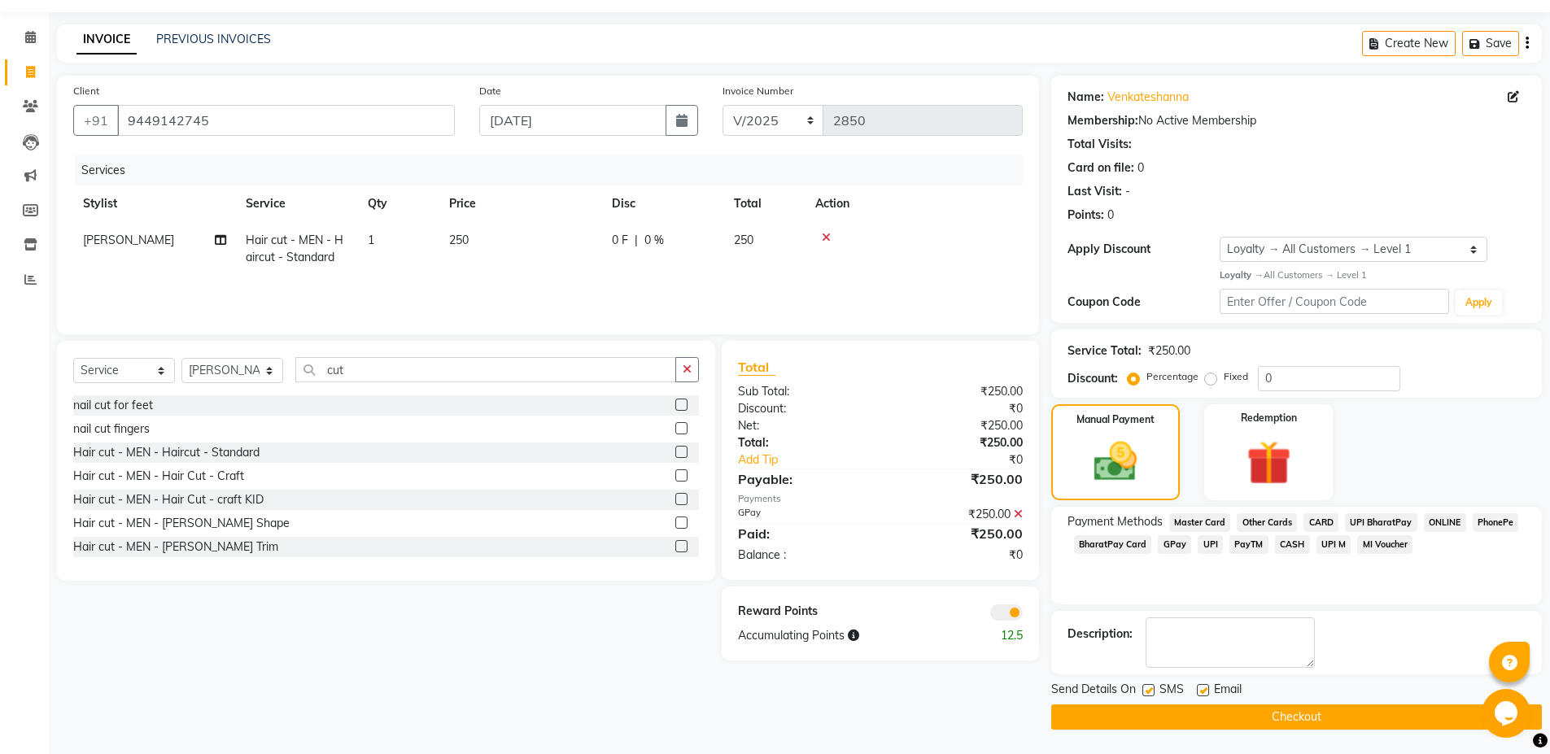 Image resolution: width=1550 pixels, height=754 pixels. I want to click on span: GPay, so click(1174, 544).